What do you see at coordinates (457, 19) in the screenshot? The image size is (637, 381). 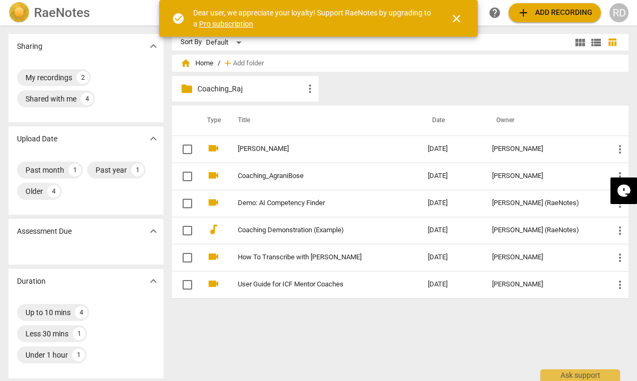 I see `span: close` at bounding box center [457, 19].